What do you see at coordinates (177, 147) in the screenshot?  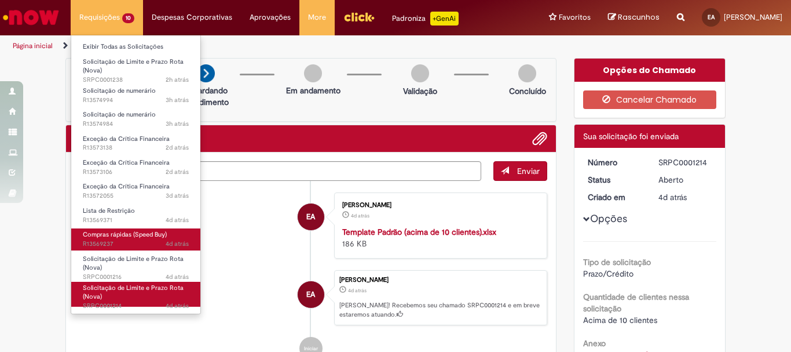 I see `time: 27/09/2025 14:33:25` at bounding box center [177, 147].